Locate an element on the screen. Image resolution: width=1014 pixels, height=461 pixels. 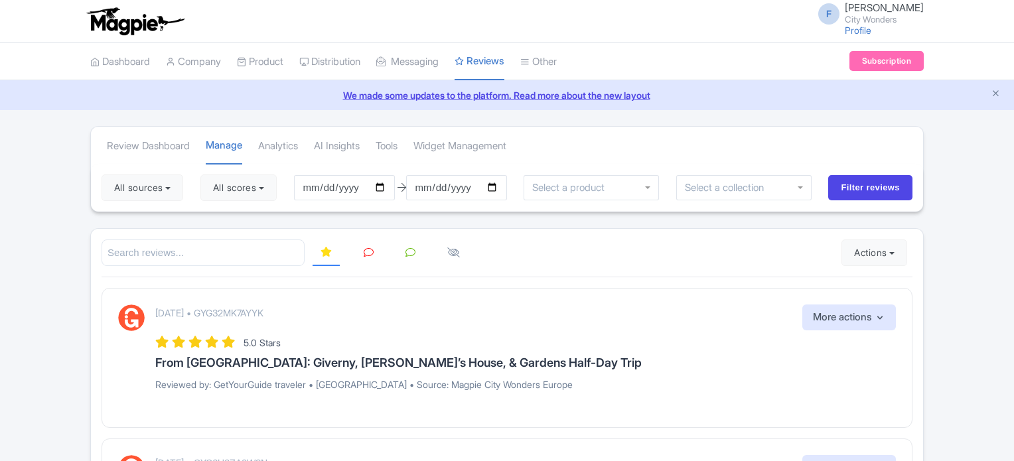
img: GetYourGuide Logo is located at coordinates (131, 318).